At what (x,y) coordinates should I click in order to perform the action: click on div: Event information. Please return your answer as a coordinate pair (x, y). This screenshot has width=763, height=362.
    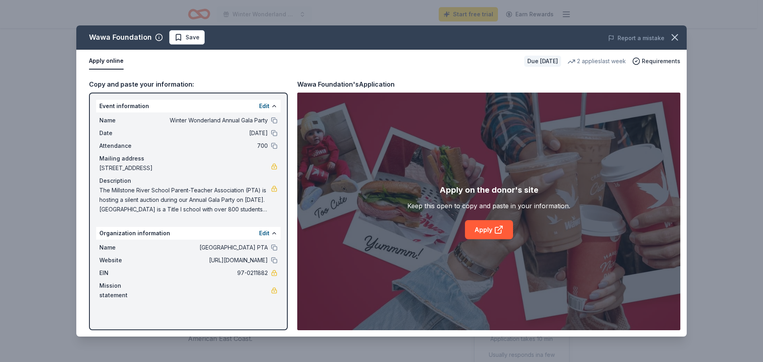
    Looking at the image, I should click on (188, 106).